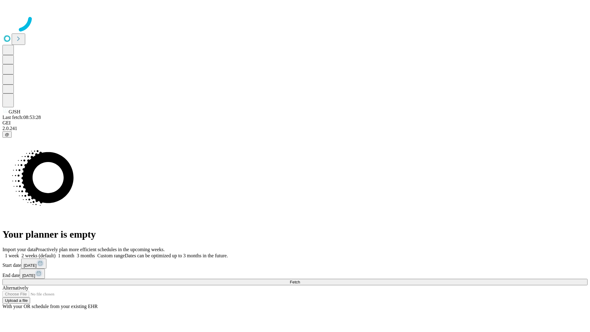 This screenshot has height=332, width=590. Describe the element at coordinates (295, 274) in the screenshot. I see `div: End date` at that location.